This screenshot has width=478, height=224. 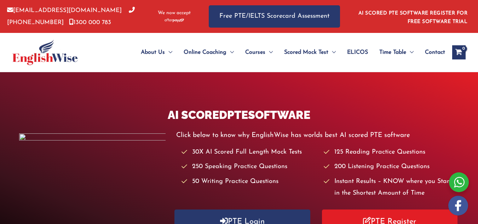 I want to click on img: cropped-ew-logo, so click(x=45, y=52).